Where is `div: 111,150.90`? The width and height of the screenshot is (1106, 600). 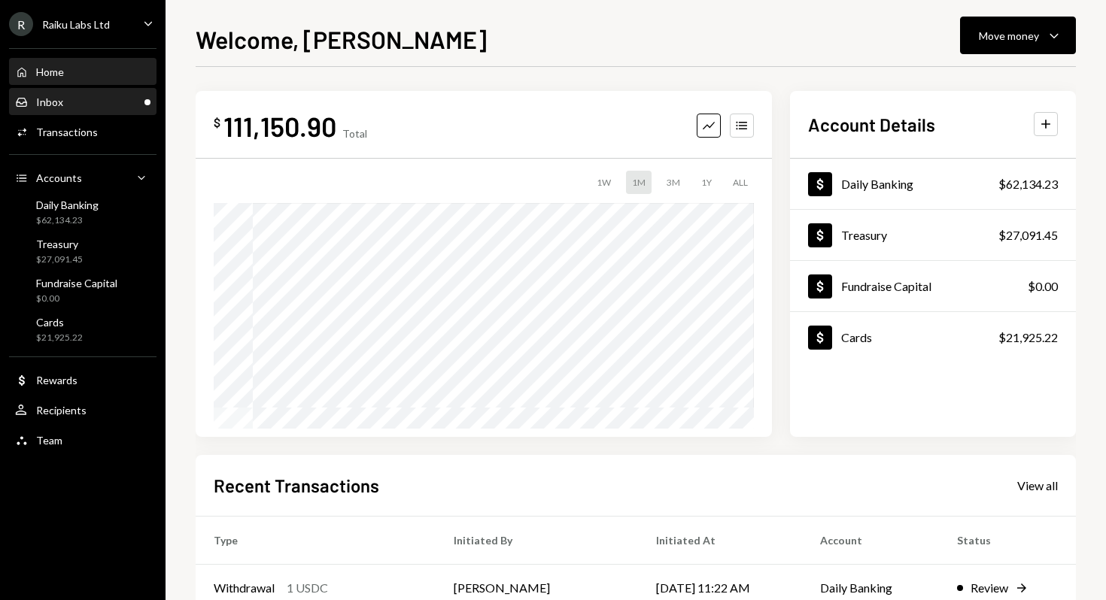
div: 111,150.90 is located at coordinates (280, 126).